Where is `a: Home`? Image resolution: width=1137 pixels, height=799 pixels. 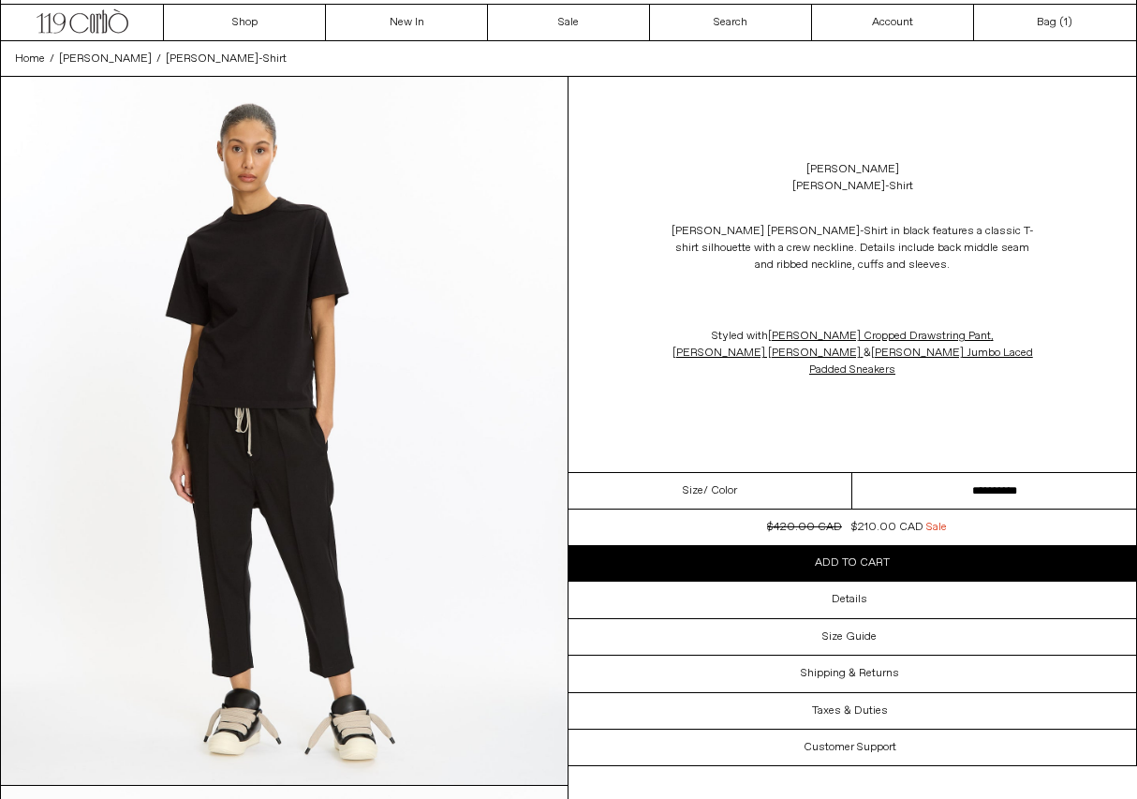
a: Home is located at coordinates (30, 59).